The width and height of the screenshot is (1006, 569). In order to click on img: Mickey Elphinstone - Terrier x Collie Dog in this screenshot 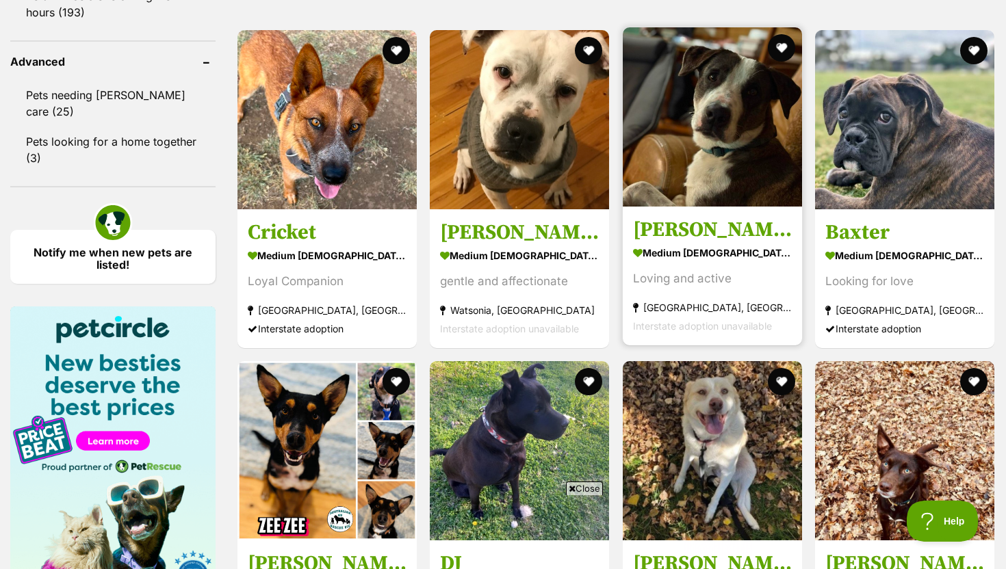, I will do `click(712, 451)`.